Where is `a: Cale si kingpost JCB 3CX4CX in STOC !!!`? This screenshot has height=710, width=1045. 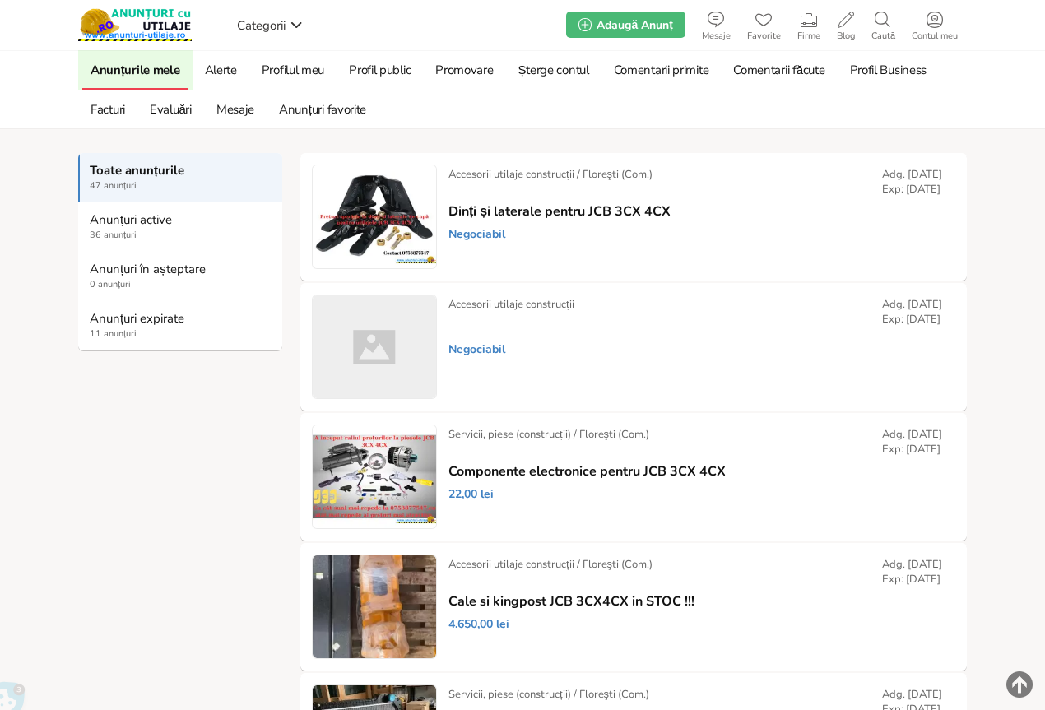 a: Cale si kingpost JCB 3CX4CX in STOC !!! is located at coordinates (571, 602).